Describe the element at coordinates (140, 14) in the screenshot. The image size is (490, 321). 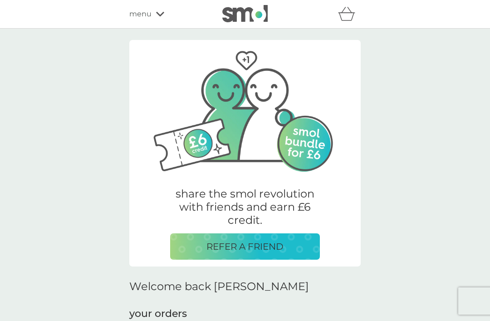
I see `span: menu` at that location.